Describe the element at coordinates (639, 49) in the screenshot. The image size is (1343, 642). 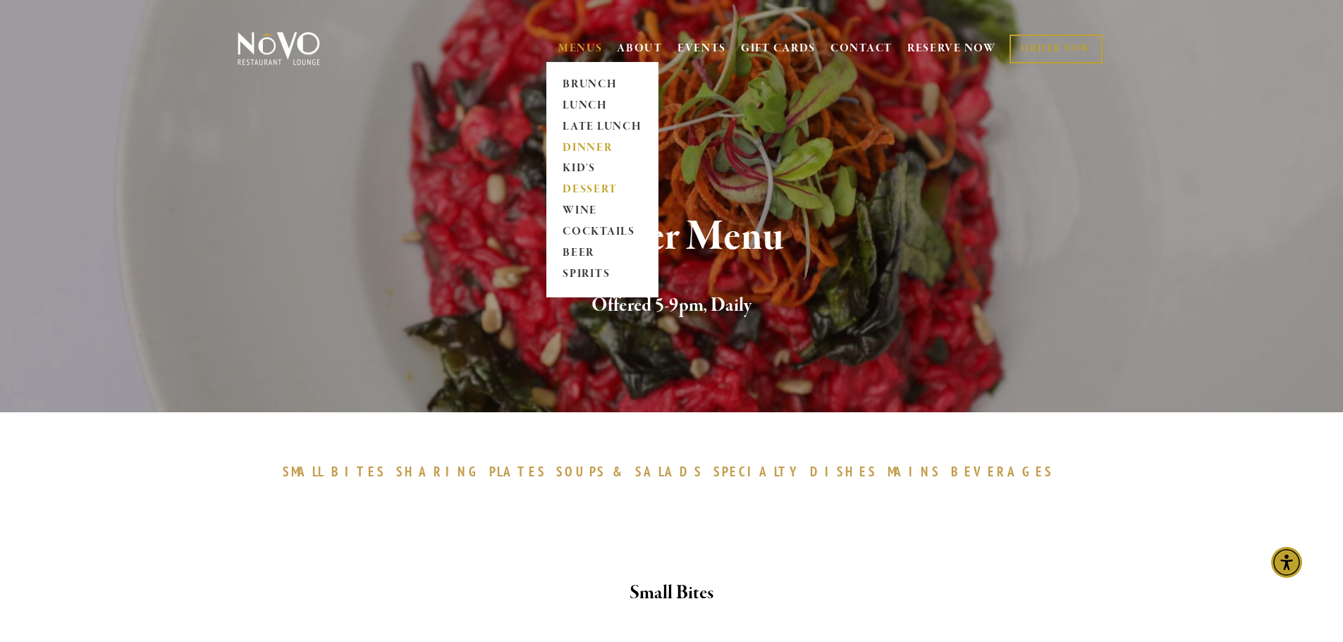
I see `a: ABOUT` at that location.